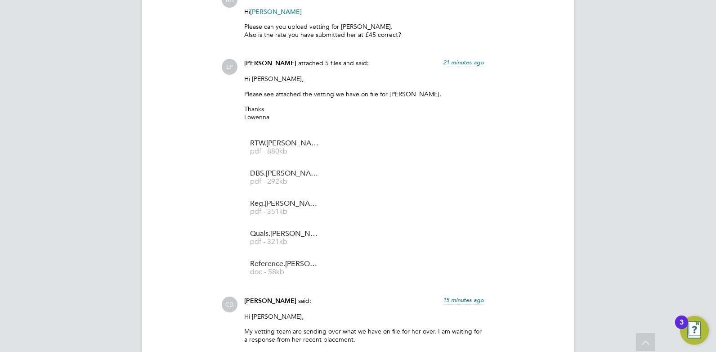 The width and height of the screenshot is (716, 352). Describe the element at coordinates (364, 12) in the screenshot. I see `p: Hi` at that location.